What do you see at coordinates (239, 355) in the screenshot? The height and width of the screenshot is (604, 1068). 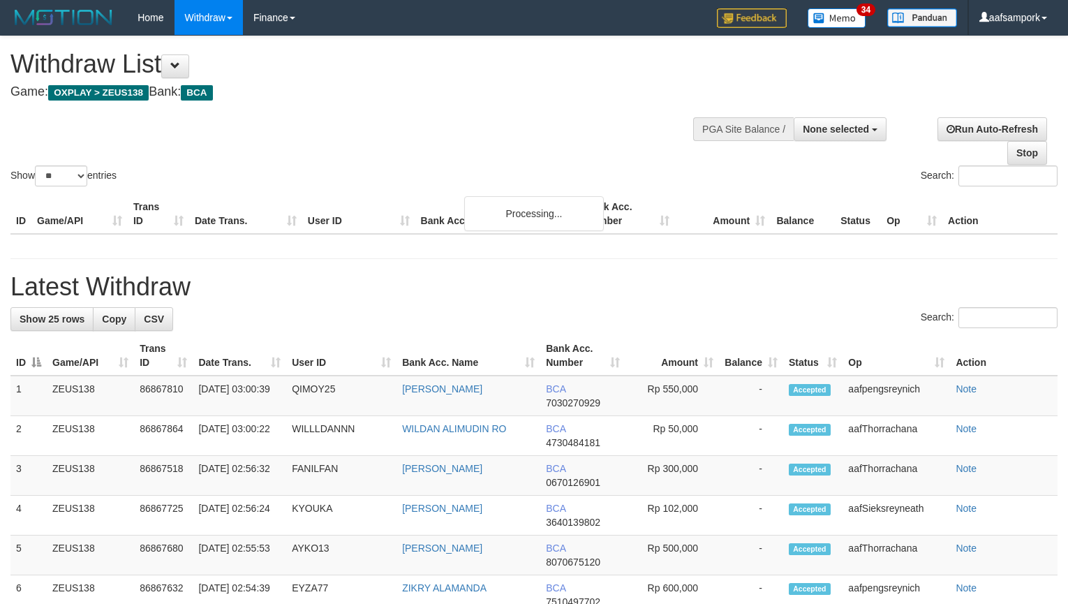 I see `th: Date Trans.: activate to sort column ascending` at bounding box center [239, 355].